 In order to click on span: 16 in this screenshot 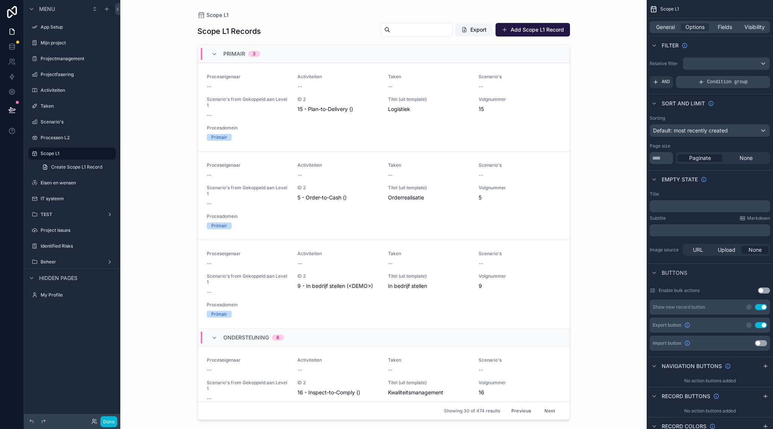, I will do `click(519, 392)`.